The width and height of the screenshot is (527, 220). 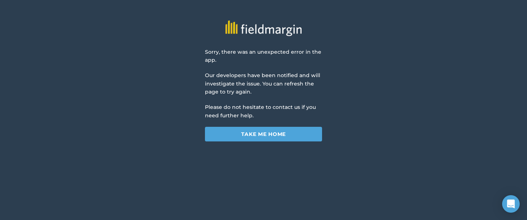 What do you see at coordinates (511, 204) in the screenshot?
I see `div: Open Intercom Messenger` at bounding box center [511, 204].